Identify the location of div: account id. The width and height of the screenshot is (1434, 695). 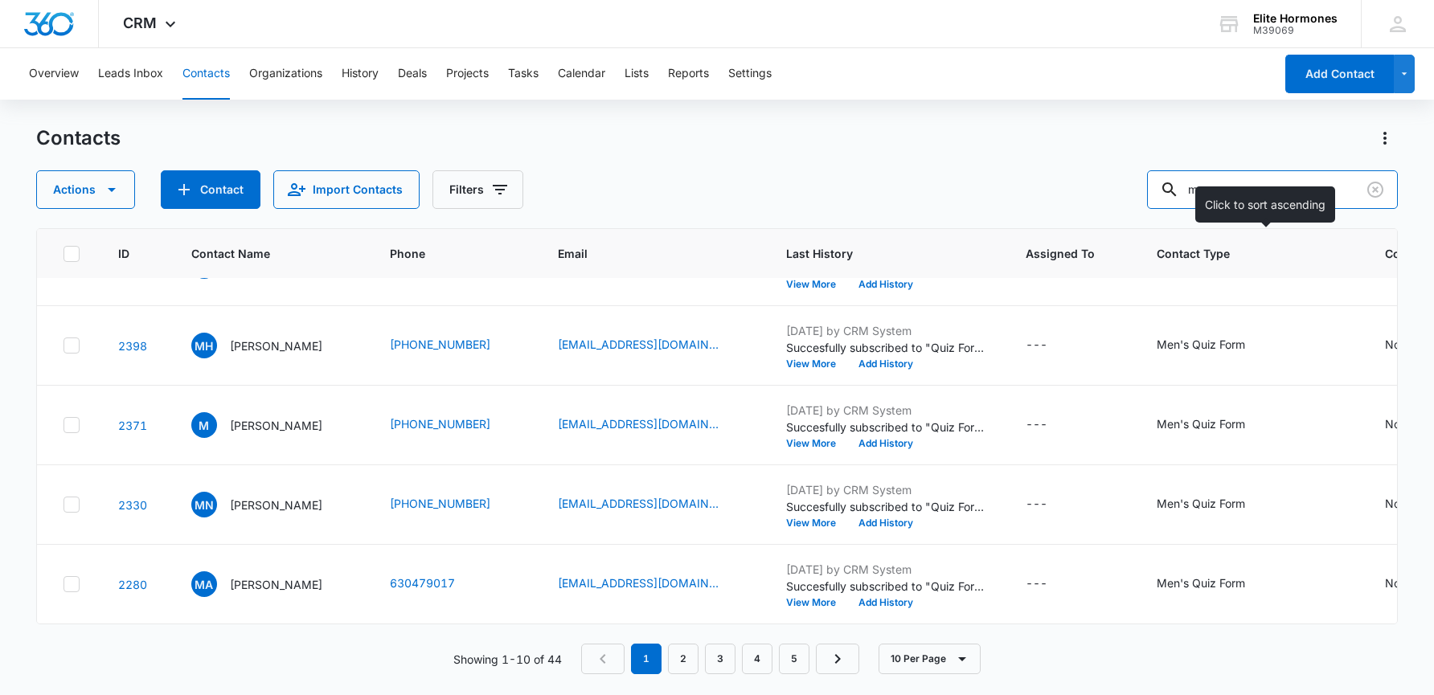
(1295, 31).